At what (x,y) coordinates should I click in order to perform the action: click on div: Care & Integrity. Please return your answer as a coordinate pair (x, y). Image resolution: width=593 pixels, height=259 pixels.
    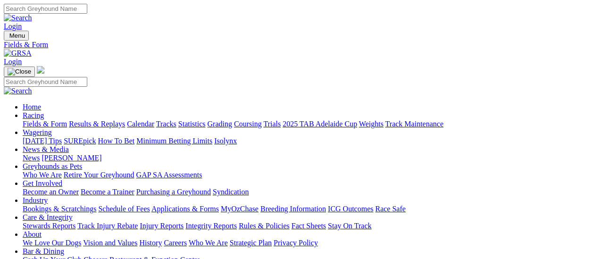
    Looking at the image, I should click on (306, 226).